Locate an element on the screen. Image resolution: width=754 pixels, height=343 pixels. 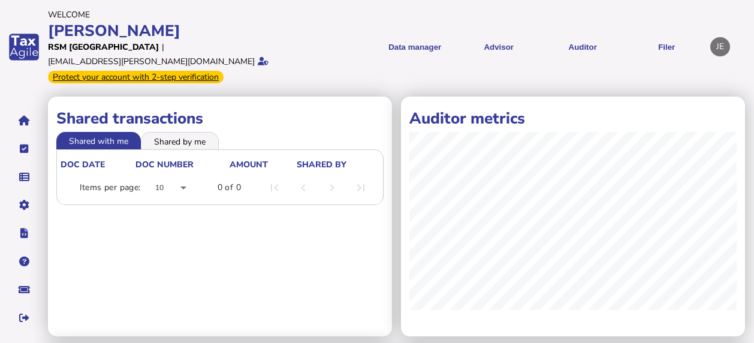
button: Raise a support ticket is located at coordinates (24, 289).